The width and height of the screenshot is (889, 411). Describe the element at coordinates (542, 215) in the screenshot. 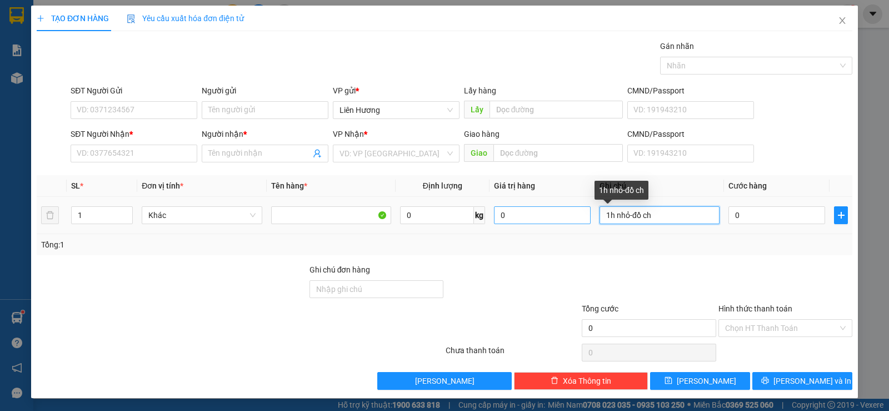

I see `input: 0` at that location.